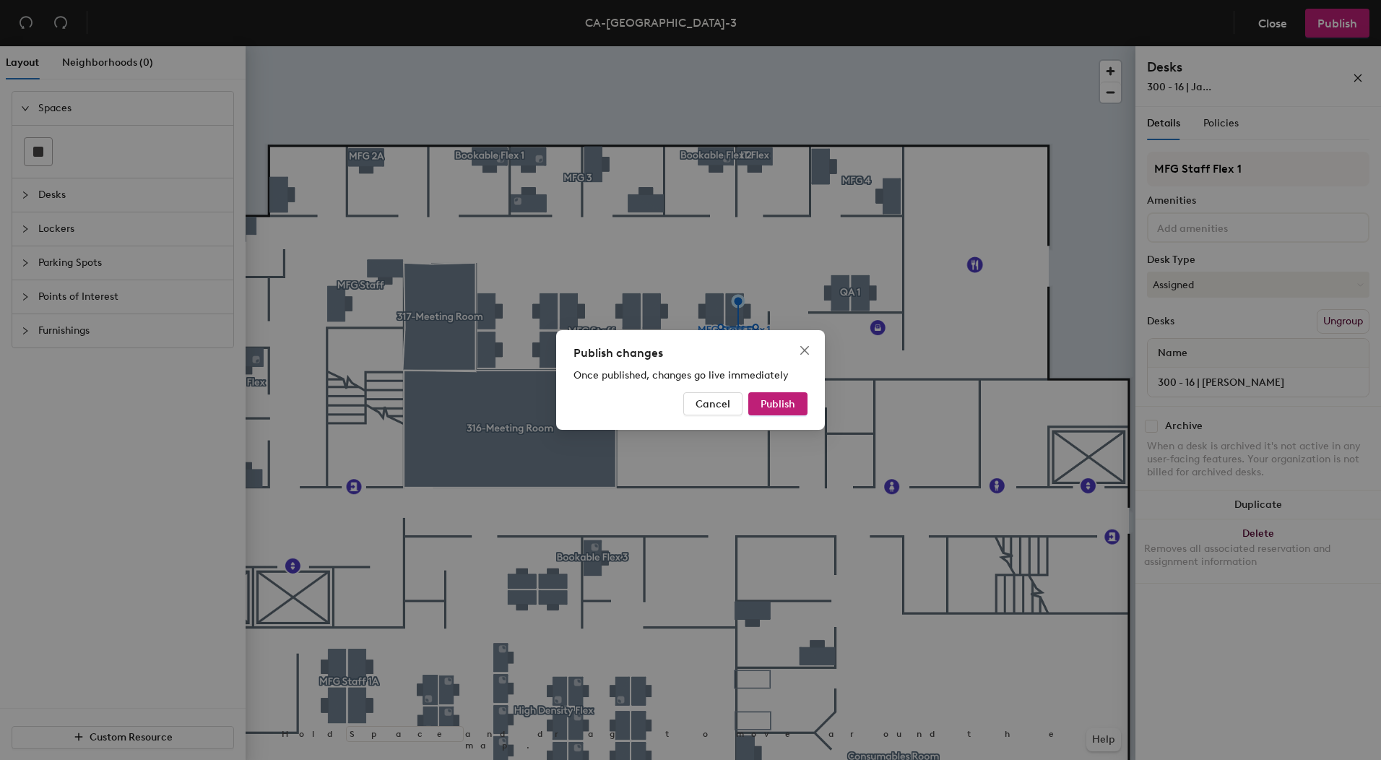 The width and height of the screenshot is (1381, 760). Describe the element at coordinates (778, 404) in the screenshot. I see `span: Publish` at that location.